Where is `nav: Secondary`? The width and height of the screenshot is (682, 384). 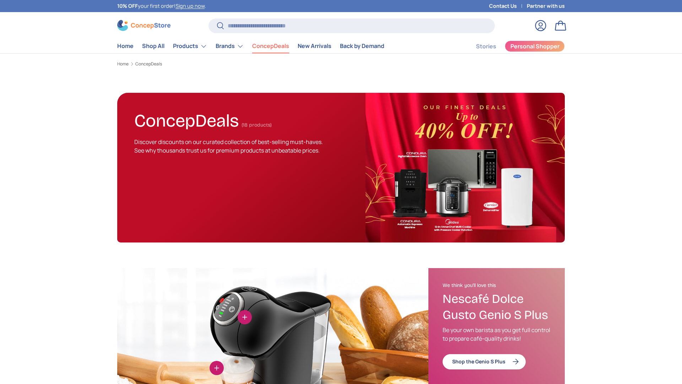
nav: Secondary is located at coordinates (512, 46).